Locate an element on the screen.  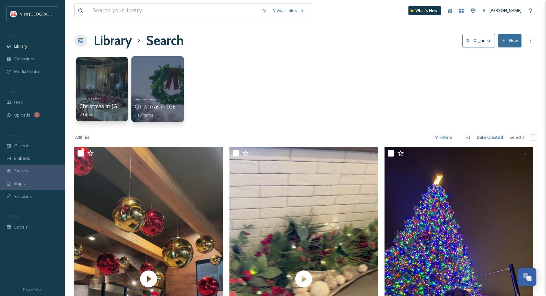
span: Galleries is located at coordinates (23, 146).